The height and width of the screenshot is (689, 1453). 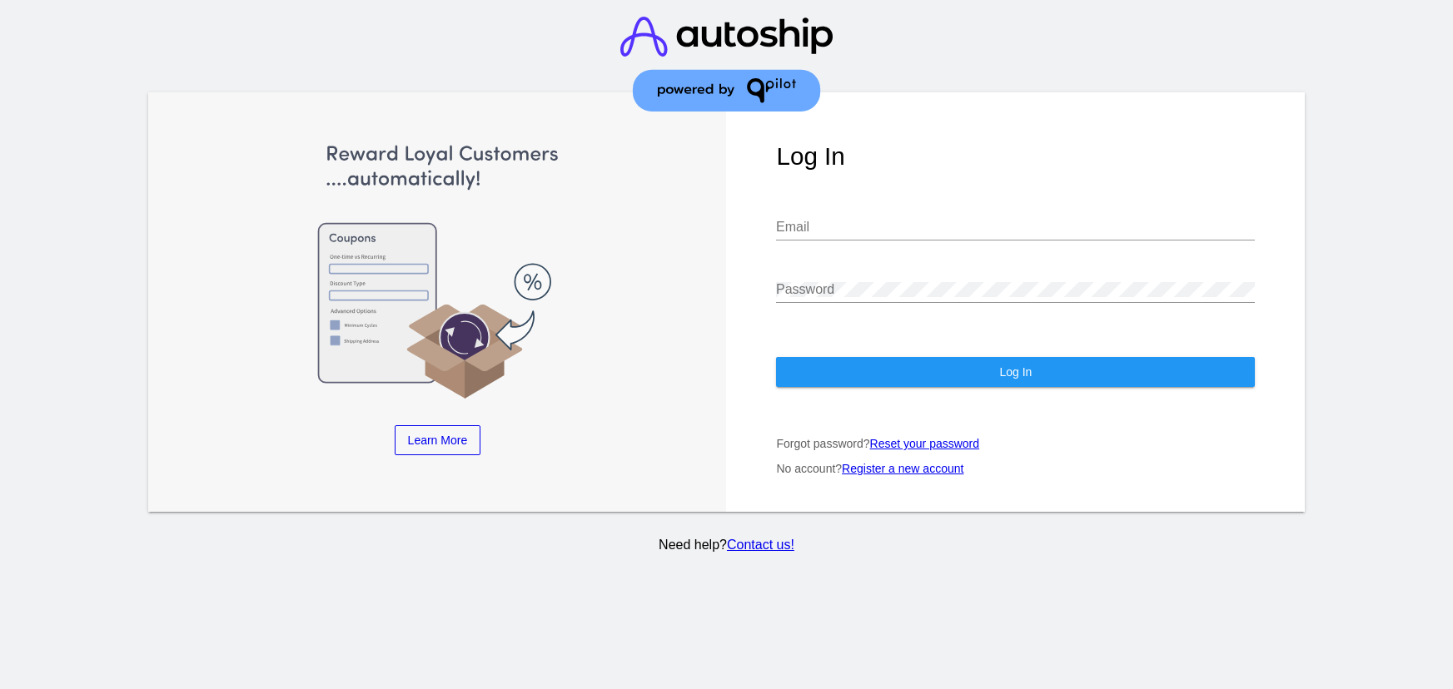 What do you see at coordinates (1015, 444) in the screenshot?
I see `p: Forgot password?` at bounding box center [1015, 444].